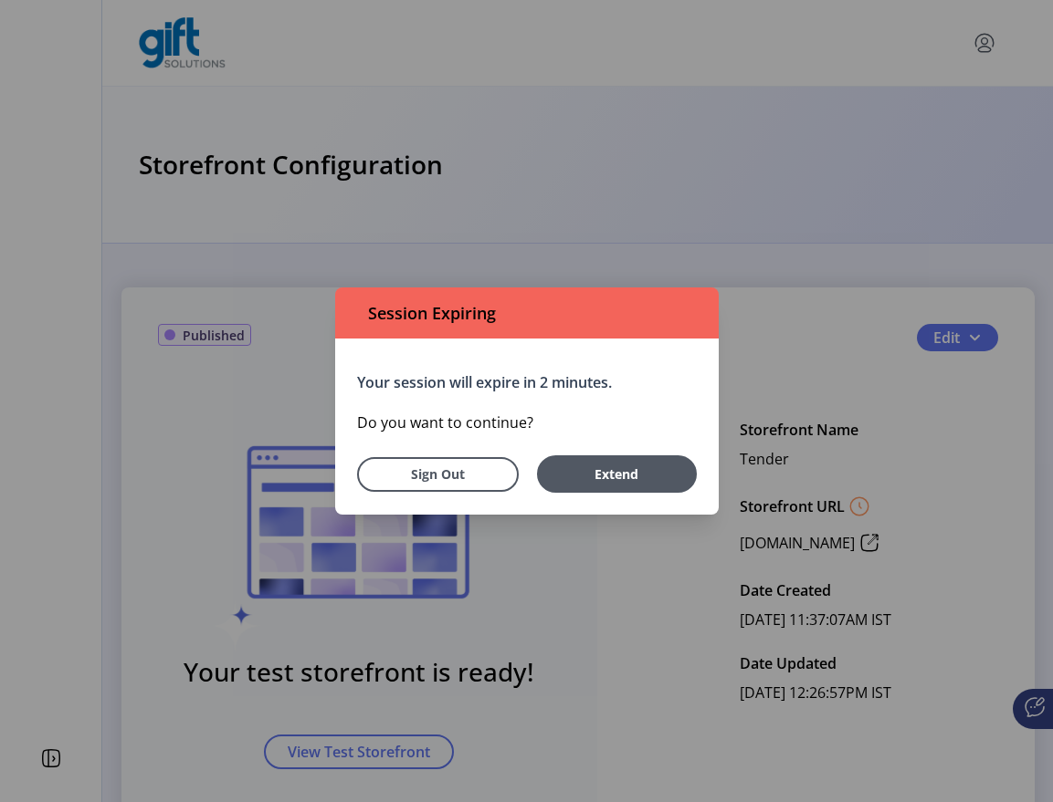  What do you see at coordinates (616, 474) in the screenshot?
I see `button: Extend` at bounding box center [616, 474].